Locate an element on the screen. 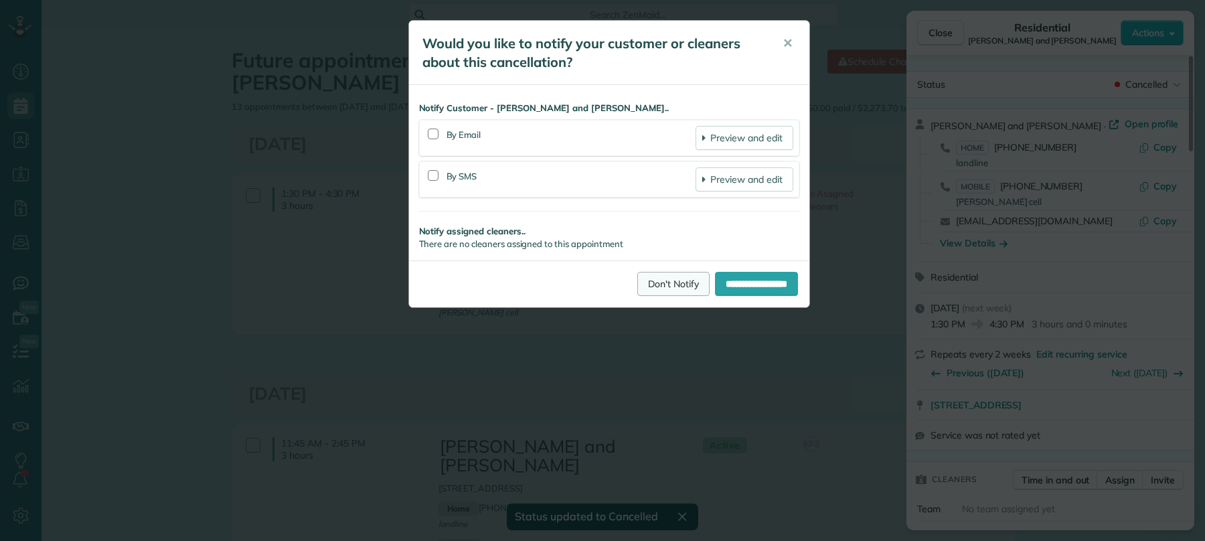 The image size is (1205, 541). a: Don't Notify is located at coordinates (674, 284).